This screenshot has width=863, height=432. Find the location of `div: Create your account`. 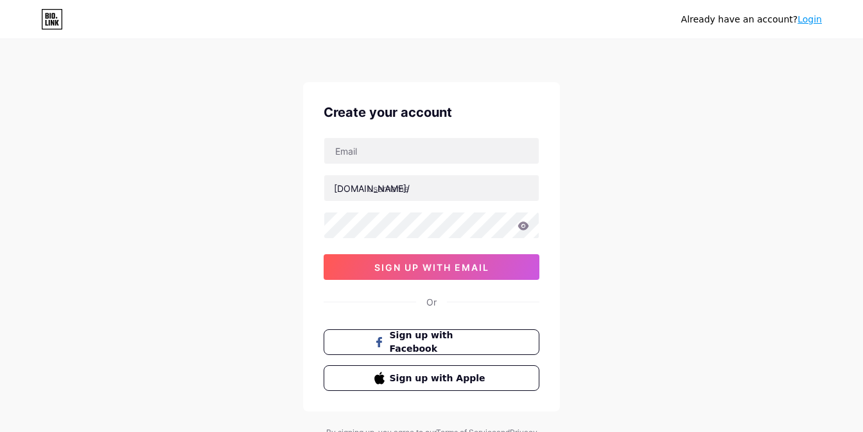

div: Create your account is located at coordinates (431, 112).